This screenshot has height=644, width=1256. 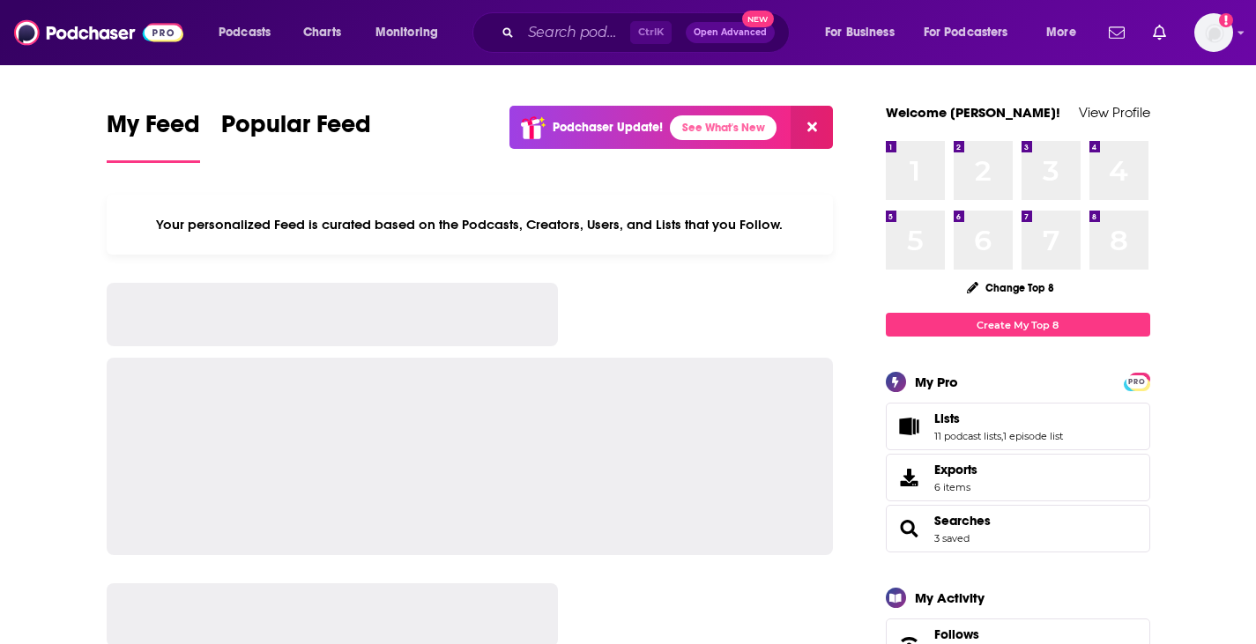 What do you see at coordinates (936, 382) in the screenshot?
I see `div: My Pro` at bounding box center [936, 382].